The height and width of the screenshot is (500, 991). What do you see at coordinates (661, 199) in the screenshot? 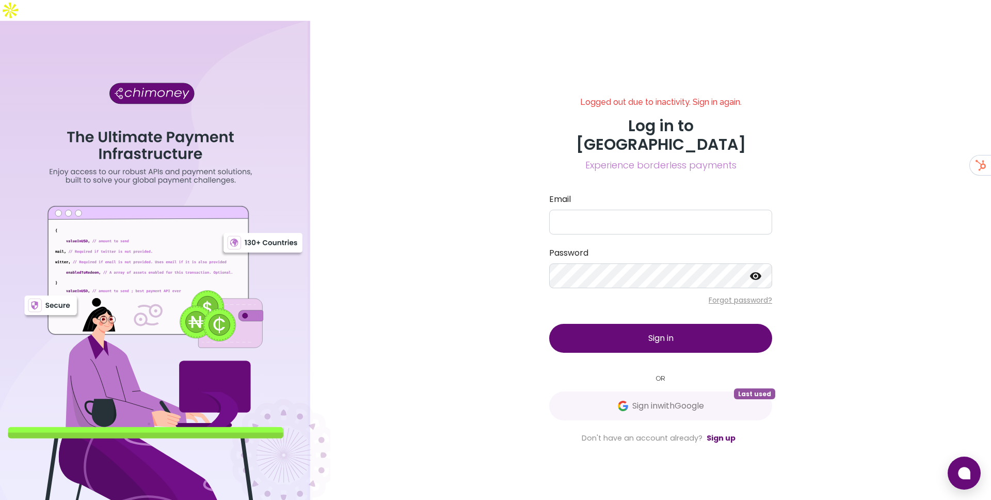
I see `label: Email` at bounding box center [661, 199].